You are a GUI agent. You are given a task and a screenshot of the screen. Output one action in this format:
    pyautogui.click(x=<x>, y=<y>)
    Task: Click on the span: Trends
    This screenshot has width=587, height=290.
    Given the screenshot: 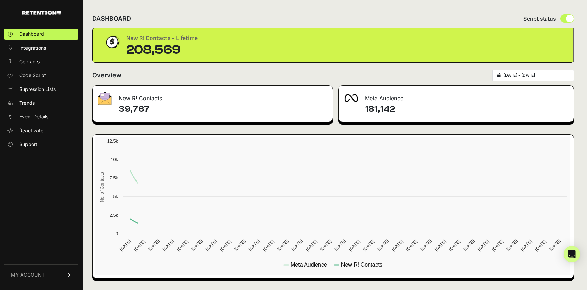 What is the action you would take?
    pyautogui.click(x=27, y=103)
    